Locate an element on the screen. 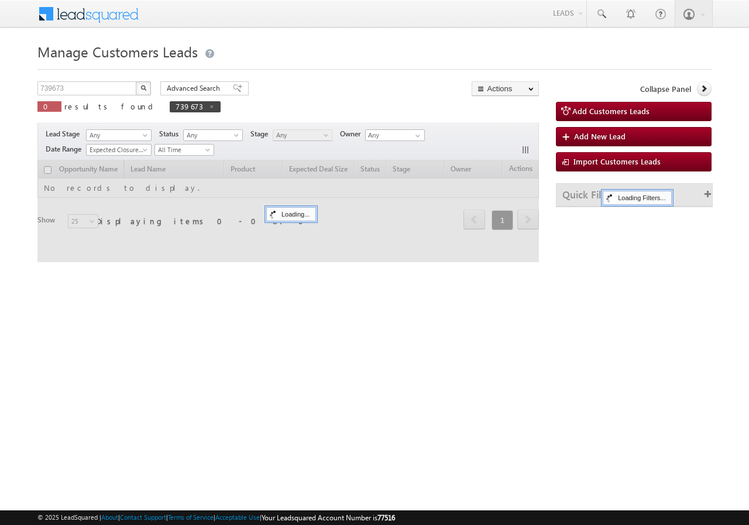 This screenshot has width=749, height=525. a: About is located at coordinates (109, 517).